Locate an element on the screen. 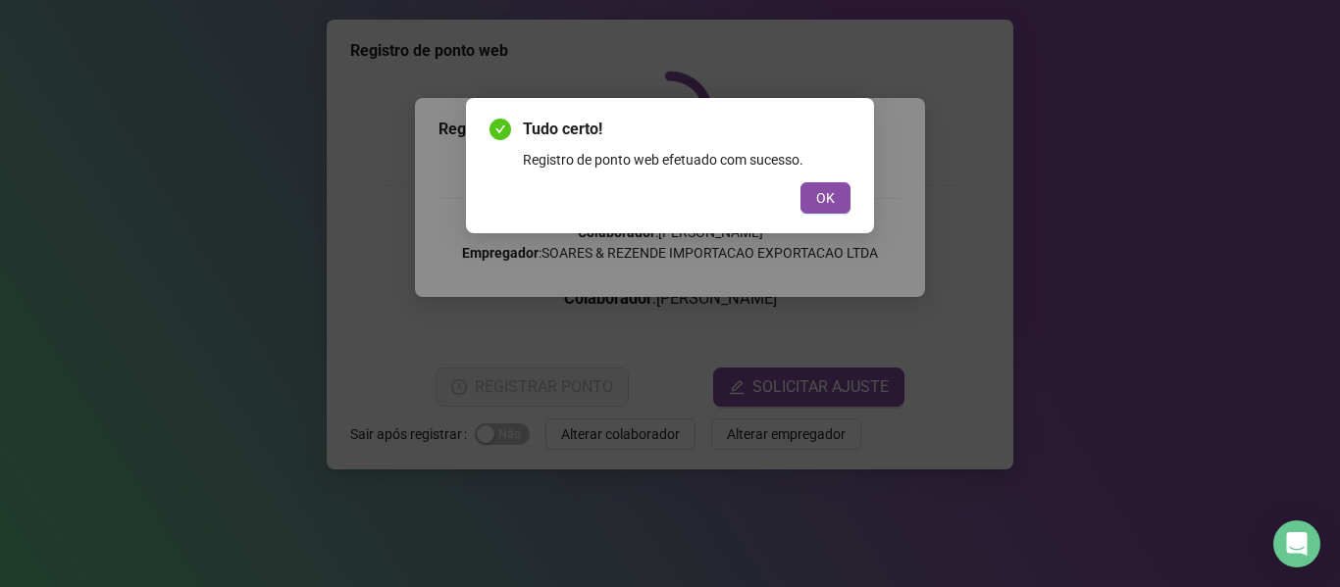 Image resolution: width=1340 pixels, height=587 pixels. span: Tudo certo! is located at coordinates (686, 129).